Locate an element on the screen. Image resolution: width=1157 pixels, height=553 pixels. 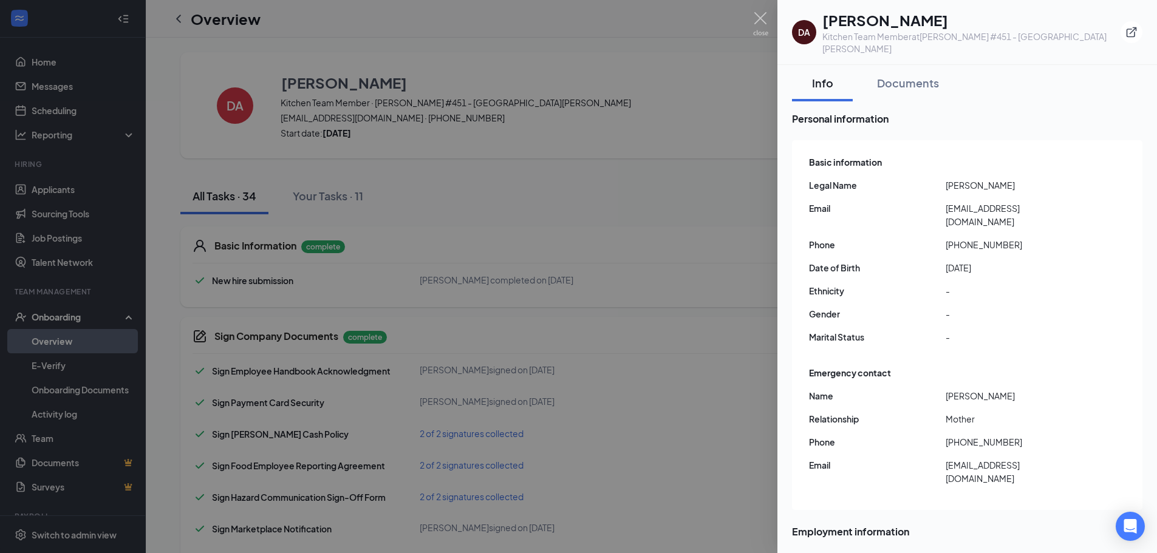
span: Date of Birth is located at coordinates (877, 268).